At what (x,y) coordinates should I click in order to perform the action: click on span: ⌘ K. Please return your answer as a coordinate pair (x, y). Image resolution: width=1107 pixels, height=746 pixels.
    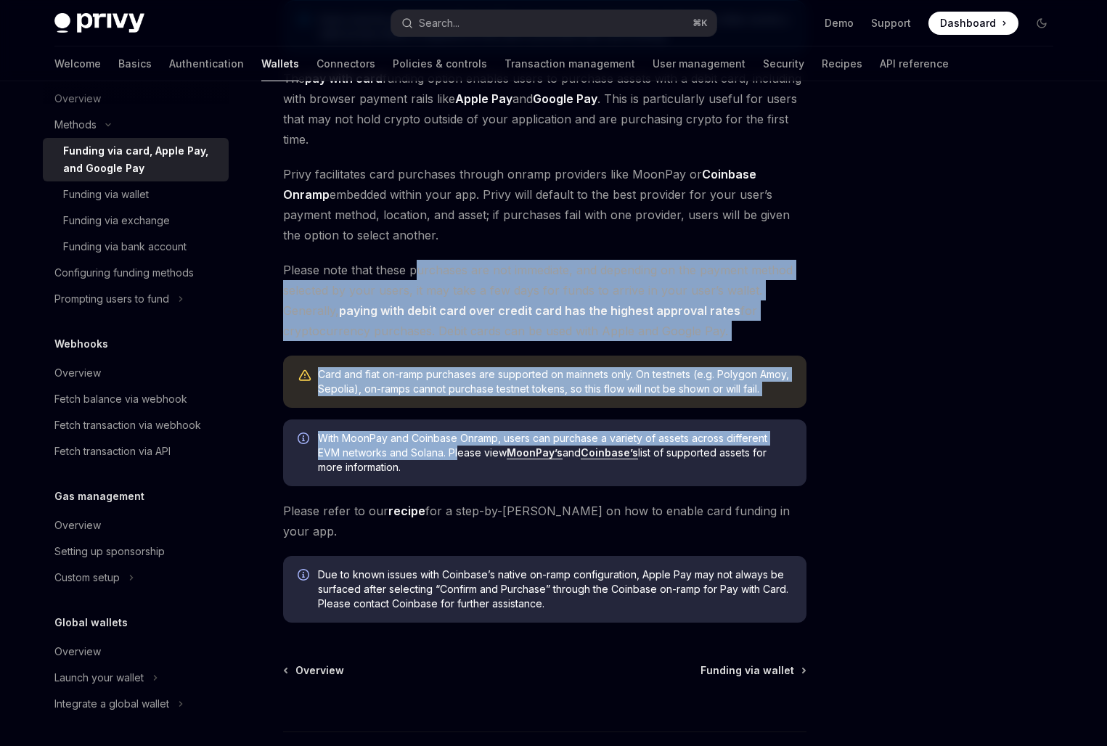
    Looking at the image, I should click on (700, 23).